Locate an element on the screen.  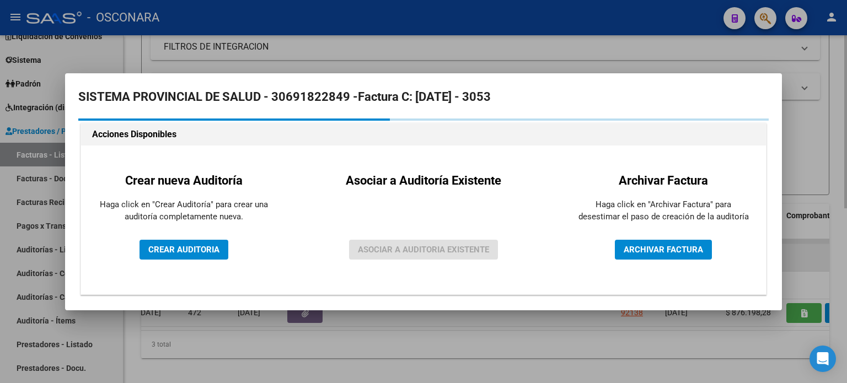
h2: SISTEMA PROVINCIAL DE SALUD - 30691822849 - is located at coordinates (423, 97).